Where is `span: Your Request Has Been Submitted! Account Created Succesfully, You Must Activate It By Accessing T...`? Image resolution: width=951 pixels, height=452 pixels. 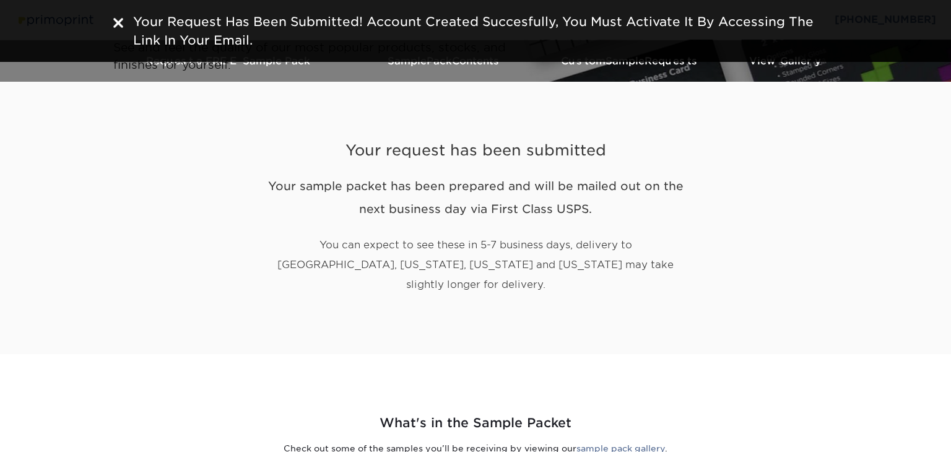
span: Your Request Has Been Submitted! Account Created Succesfully, You Must Activate It By Accessing T... is located at coordinates (473, 31).